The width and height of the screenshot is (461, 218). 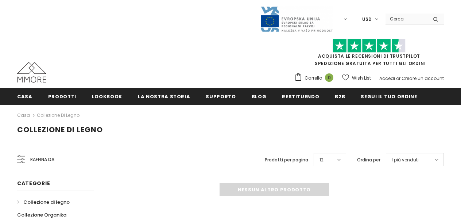 What do you see at coordinates (296, 19) in the screenshot?
I see `img: Javni Razpis` at bounding box center [296, 19].